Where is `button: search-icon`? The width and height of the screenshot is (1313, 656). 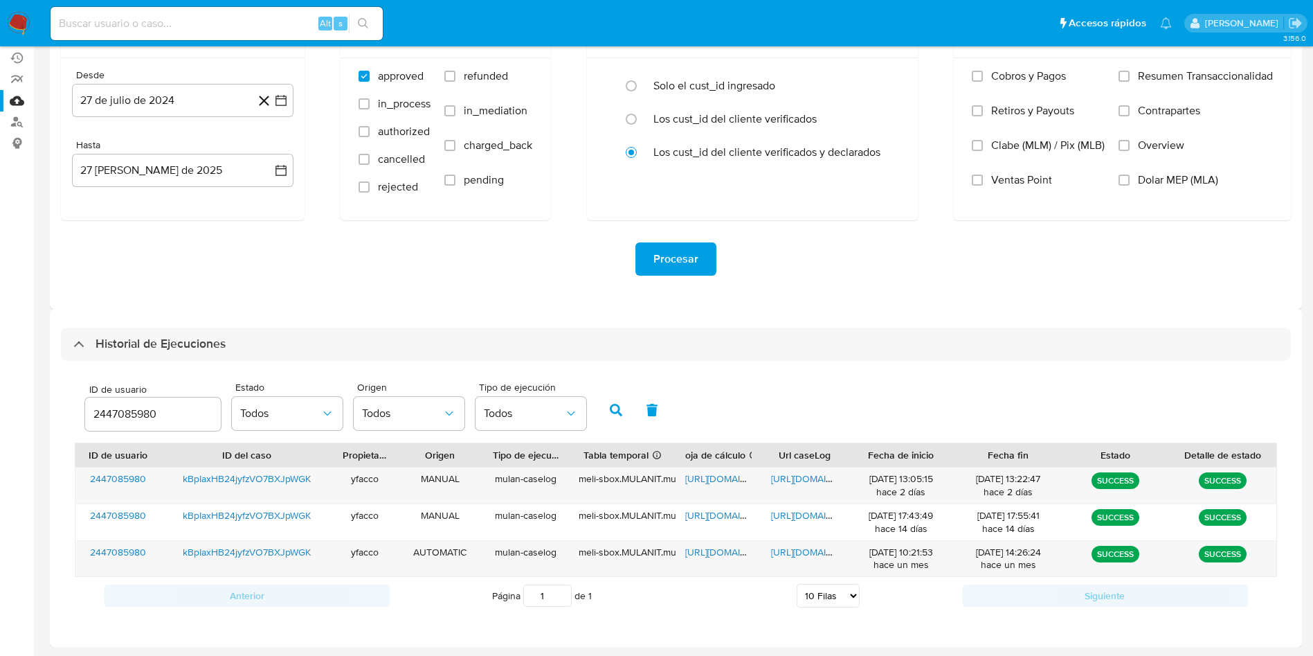 button: search-icon is located at coordinates (363, 24).